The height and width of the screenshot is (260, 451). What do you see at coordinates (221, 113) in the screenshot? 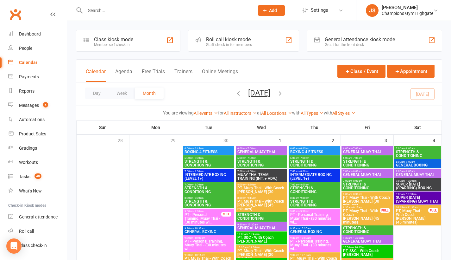
I see `strong: for` at bounding box center [221, 113].